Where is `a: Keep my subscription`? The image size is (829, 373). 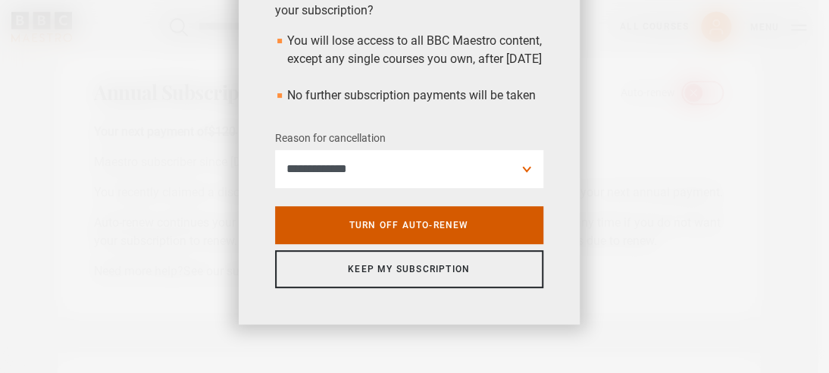
a: Keep my subscription is located at coordinates (409, 269).